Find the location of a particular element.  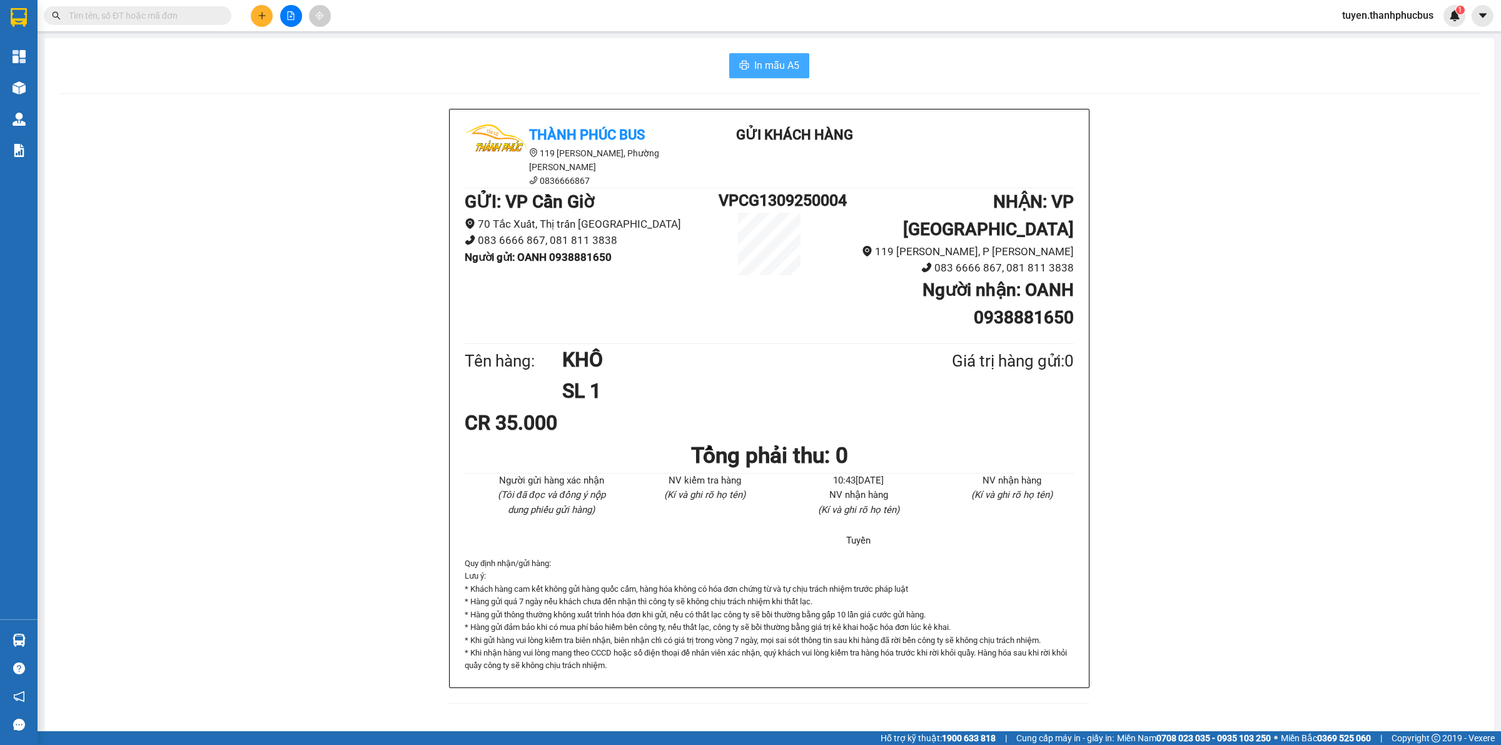

p: Lưu ý: is located at coordinates (769, 576).